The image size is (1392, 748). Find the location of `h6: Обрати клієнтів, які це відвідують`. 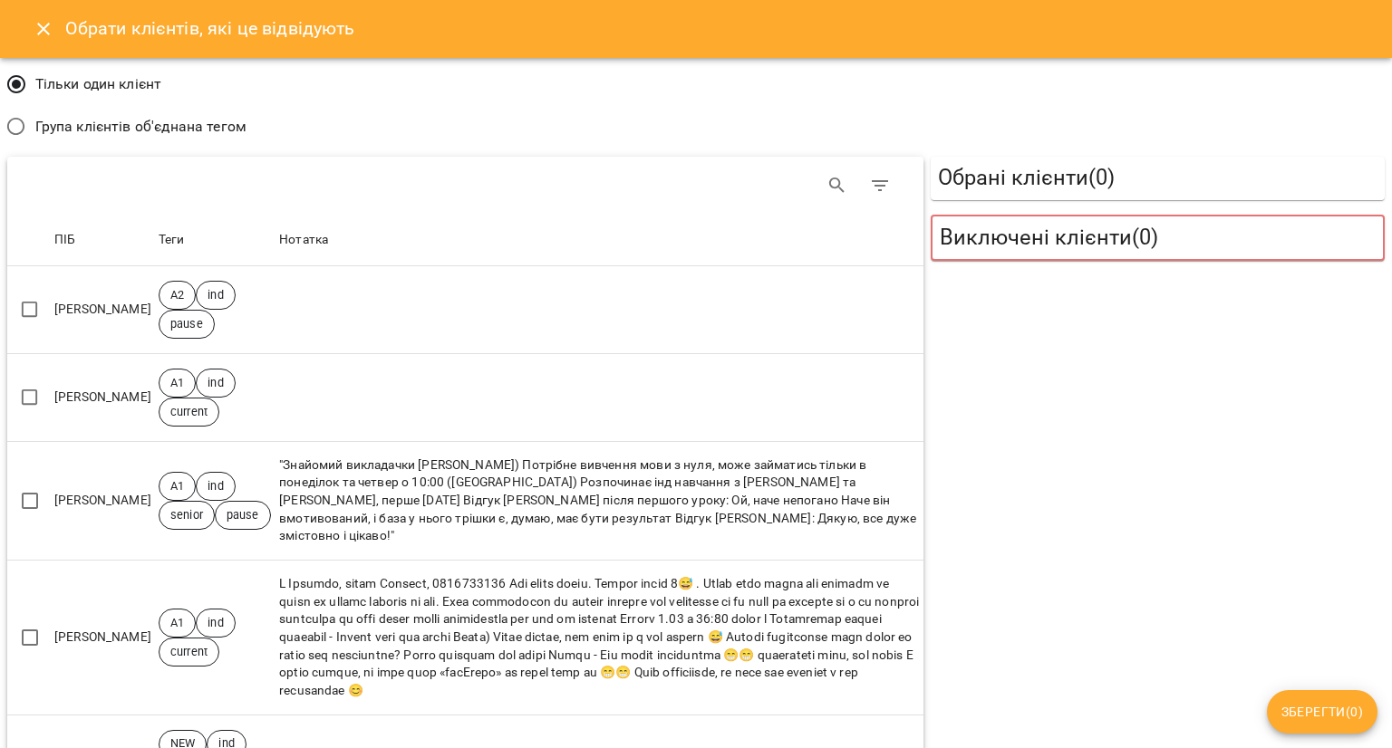

h6: Обрати клієнтів, які це відвідують is located at coordinates (210, 28).